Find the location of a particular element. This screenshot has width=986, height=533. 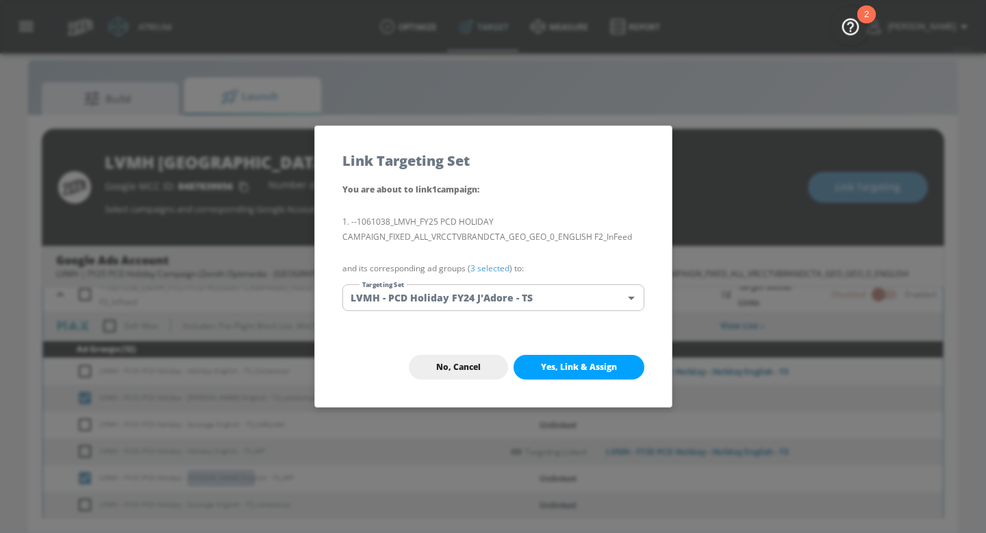

a: 3 selected is located at coordinates (489, 268).